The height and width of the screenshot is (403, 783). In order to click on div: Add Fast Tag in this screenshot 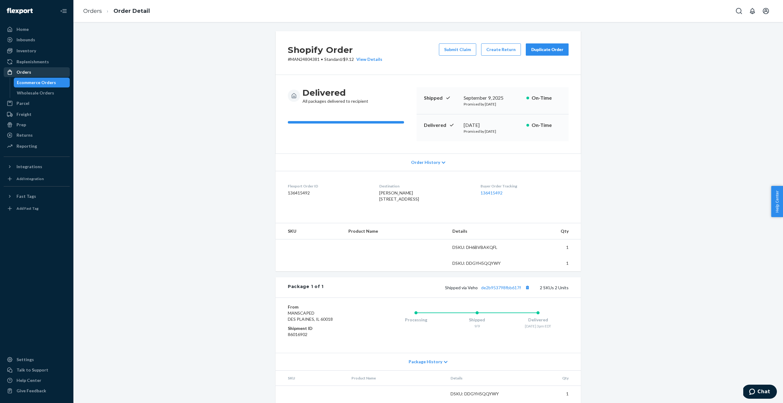, I will do `click(28, 208)`.